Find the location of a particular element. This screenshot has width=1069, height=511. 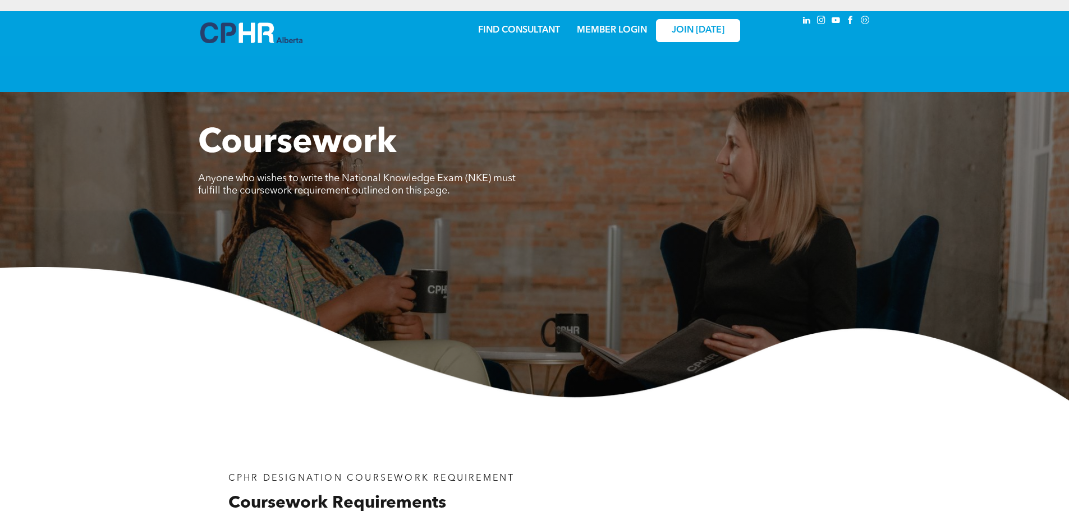

a: Social network is located at coordinates (866, 21).